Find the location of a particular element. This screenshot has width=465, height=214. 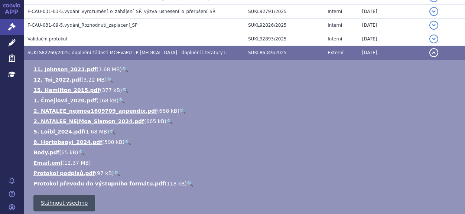

span: Externí is located at coordinates (335, 53).